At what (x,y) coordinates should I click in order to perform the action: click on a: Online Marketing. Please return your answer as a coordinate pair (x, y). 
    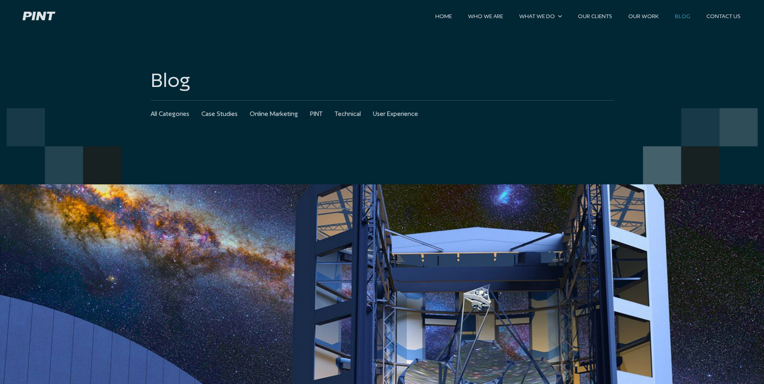
    Looking at the image, I should click on (274, 114).